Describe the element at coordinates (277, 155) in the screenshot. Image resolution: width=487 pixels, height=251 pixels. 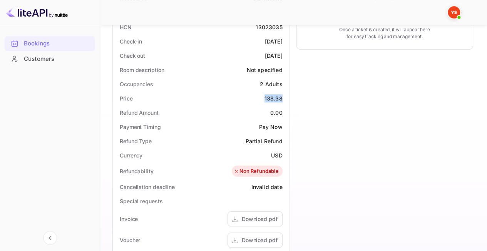
I see `div: USD` at that location.